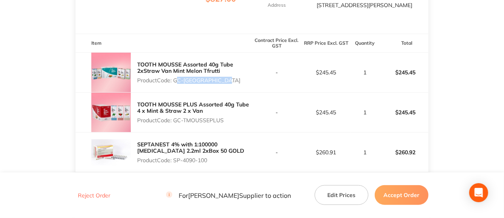  What do you see at coordinates (193, 107) in the screenshot?
I see `a: TOOTH MOUSSE PLUS Assorted 40g Tube 4 x Mint & Straw 2 x Van` at bounding box center [193, 107].